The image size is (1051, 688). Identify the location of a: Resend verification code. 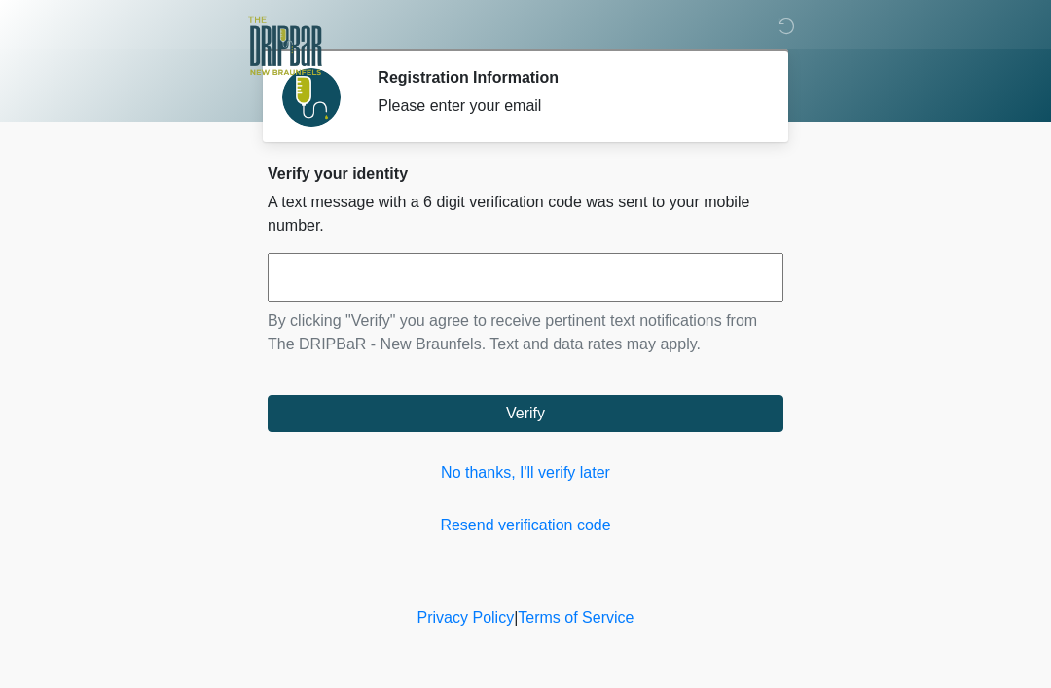
(525, 525).